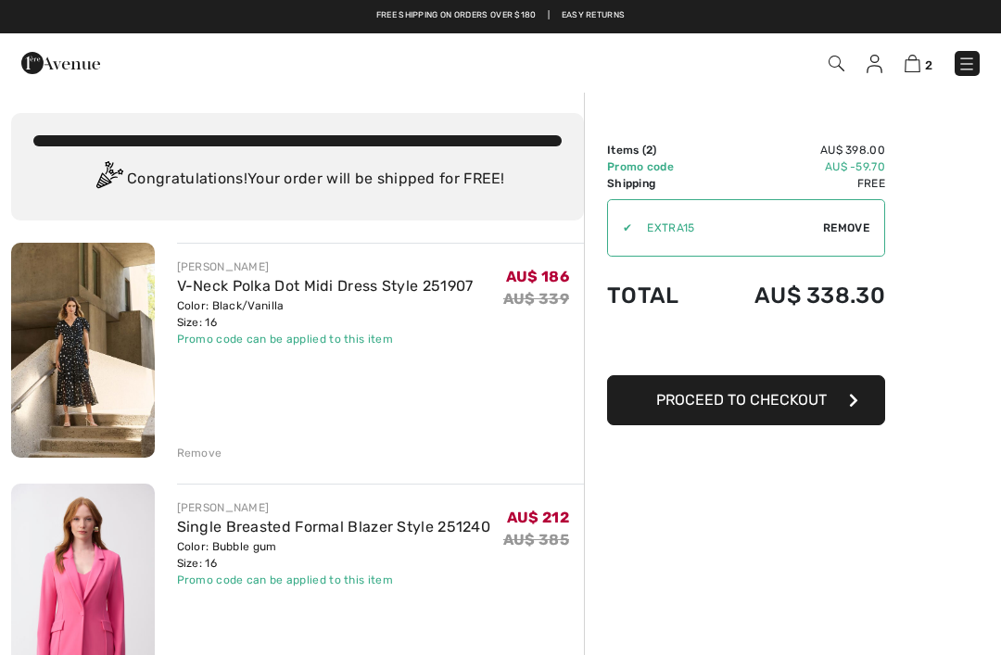  Describe the element at coordinates (836, 63) in the screenshot. I see `img: Search` at that location.